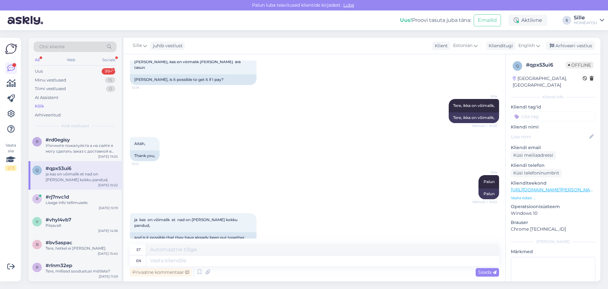 This screenshot has height=289, width=608. Describe the element at coordinates (59, 242) in the screenshot. I see `span: #bv5aspac` at that location.